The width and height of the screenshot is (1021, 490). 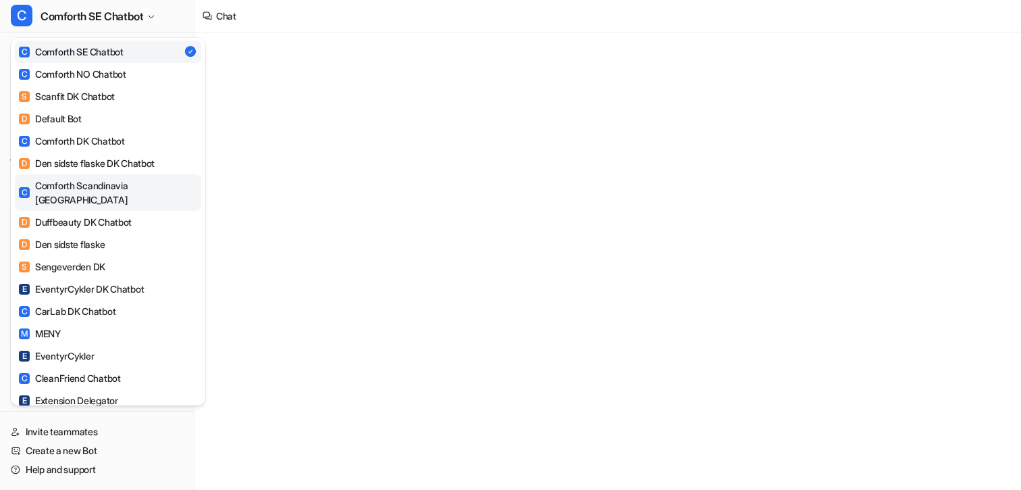 What do you see at coordinates (86, 163) in the screenshot?
I see `div: Den sidste flaske DK Chatbot` at bounding box center [86, 163].